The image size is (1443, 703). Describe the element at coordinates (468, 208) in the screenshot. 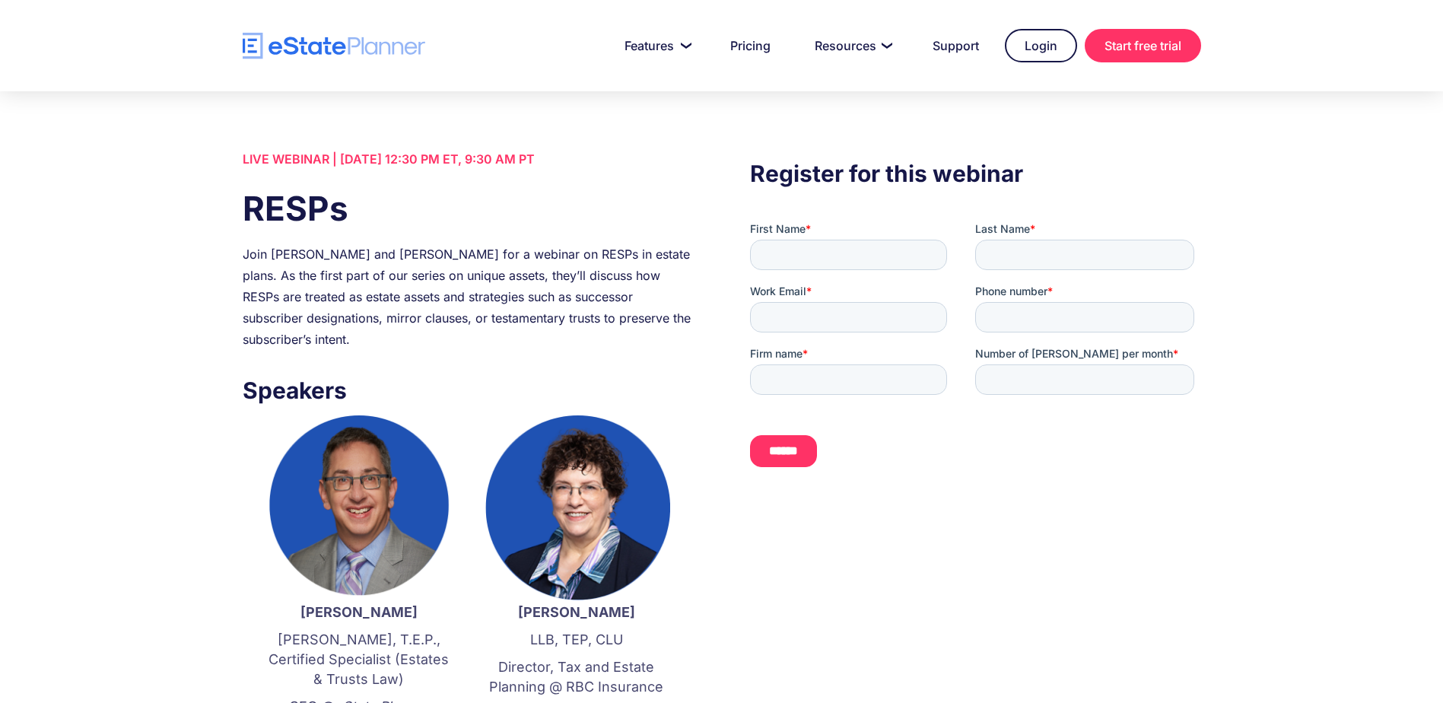

I see `h1: RESPs` at that location.